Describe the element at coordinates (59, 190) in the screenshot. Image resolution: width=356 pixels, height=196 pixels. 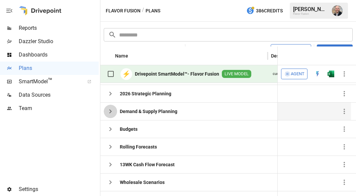
I see `span: Settings` at that location.